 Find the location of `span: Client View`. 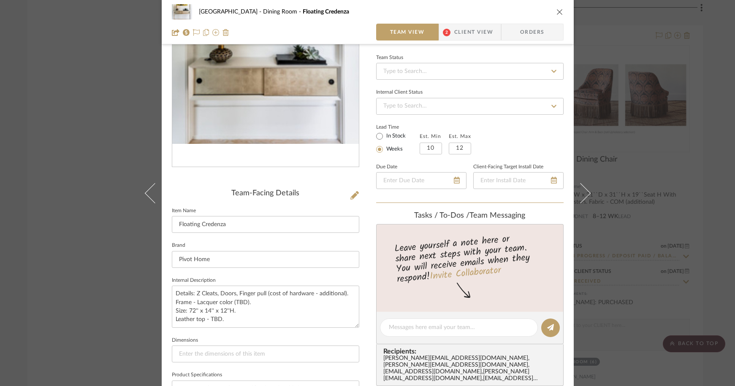

span: Client View is located at coordinates (473, 32).